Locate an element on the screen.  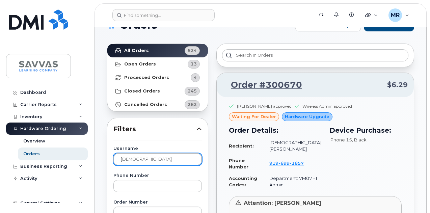
h3: Order Details: is located at coordinates (275, 130).